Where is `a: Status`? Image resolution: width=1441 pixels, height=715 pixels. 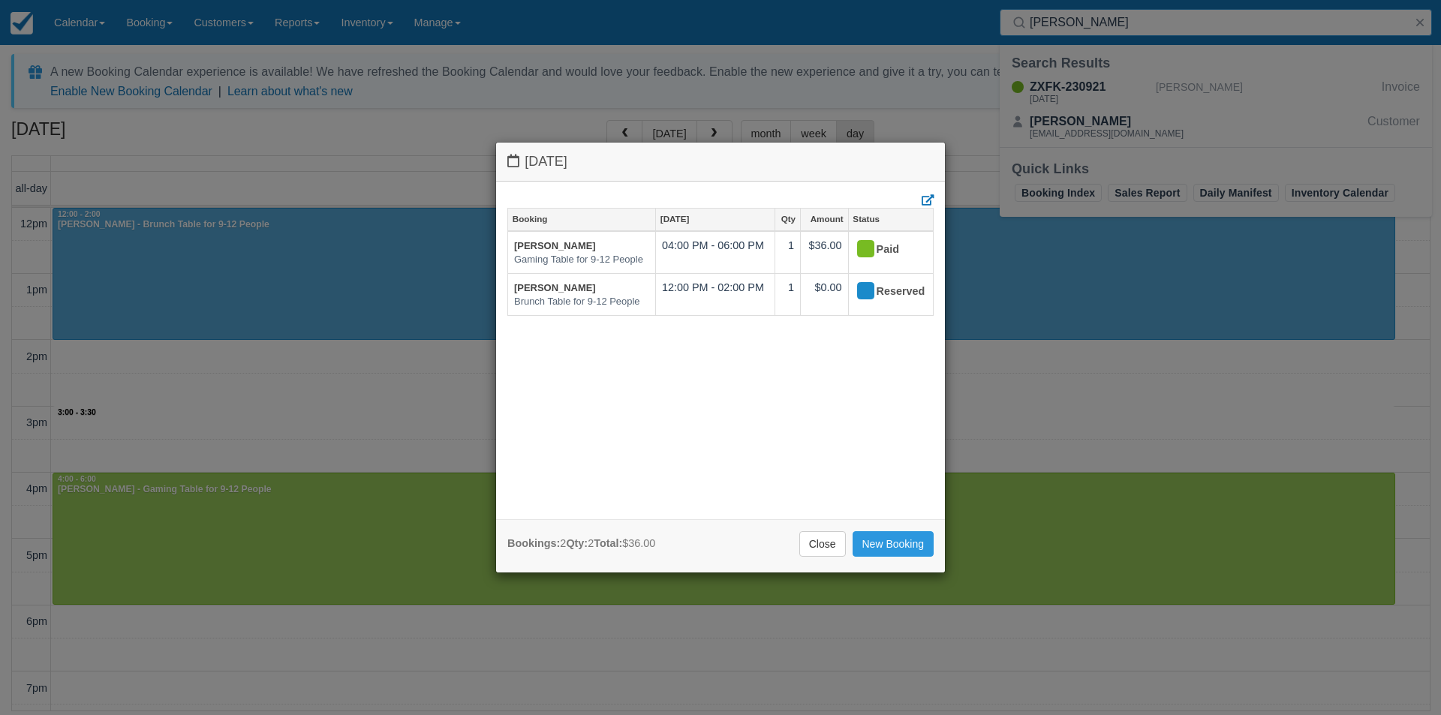
a: Status is located at coordinates (891, 219).